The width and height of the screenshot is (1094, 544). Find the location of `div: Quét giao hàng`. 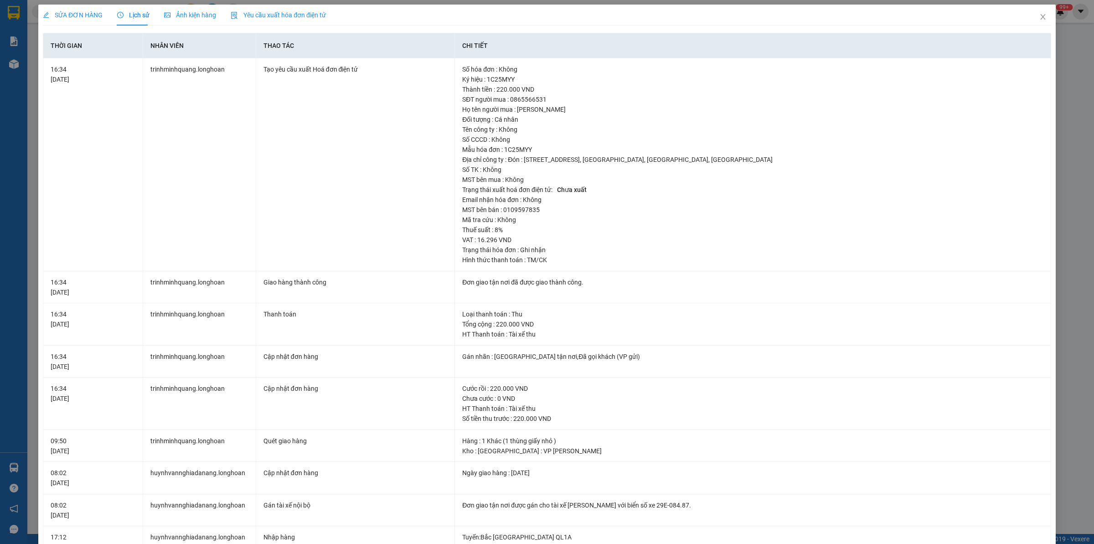

div: Quét giao hàng is located at coordinates (355, 441).